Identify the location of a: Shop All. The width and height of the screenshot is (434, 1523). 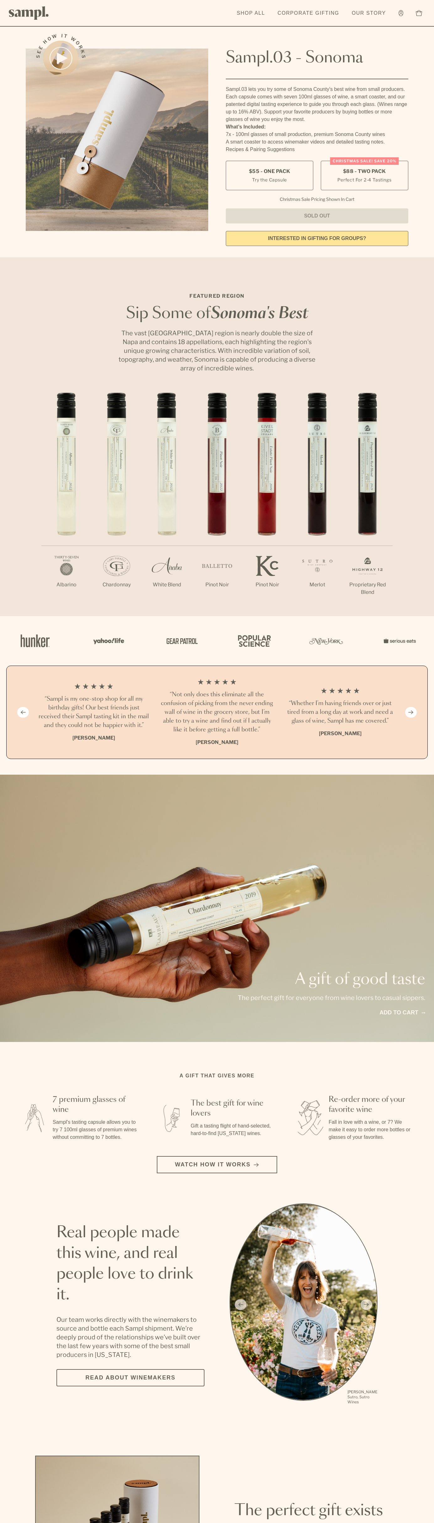
(251, 13).